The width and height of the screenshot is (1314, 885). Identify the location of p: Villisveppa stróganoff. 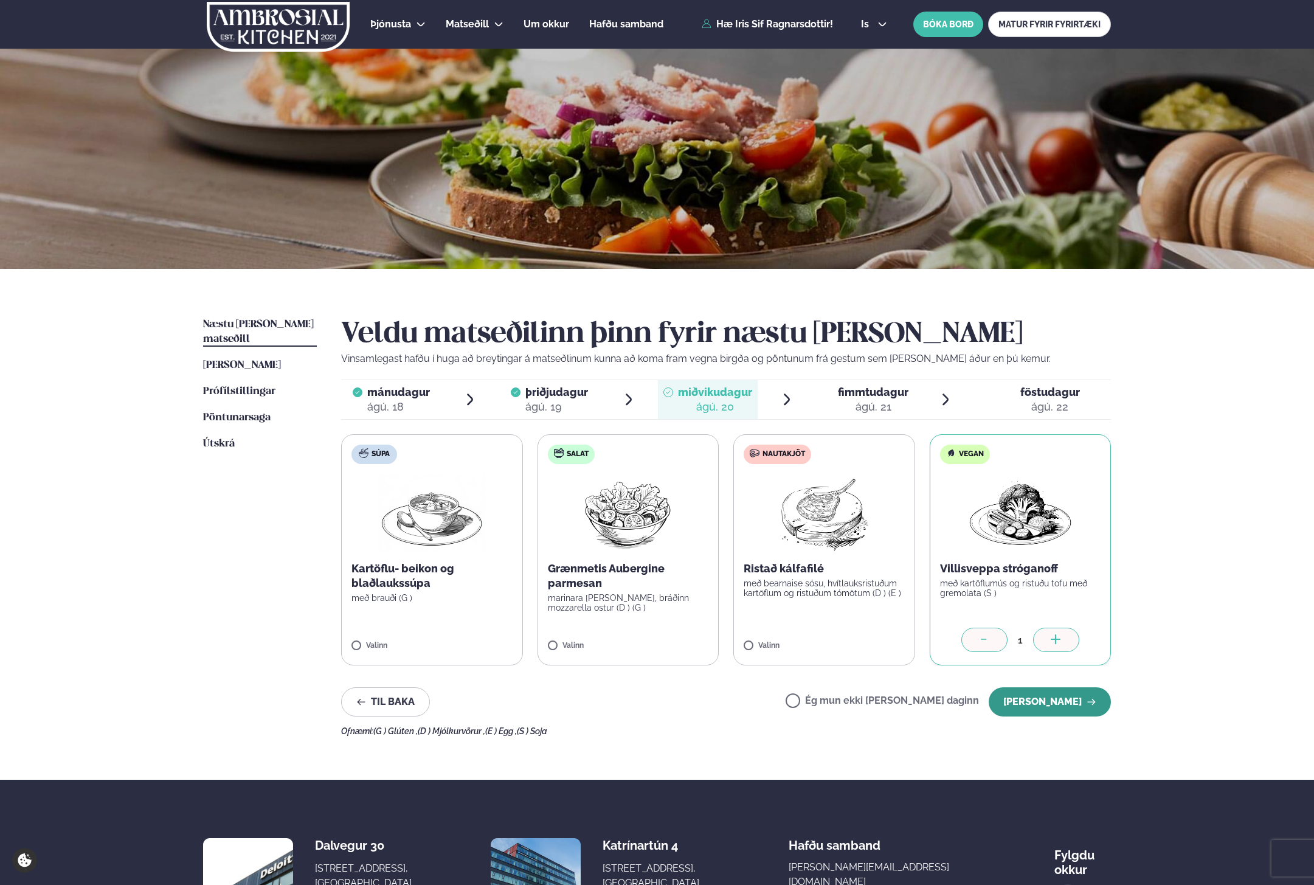
(1021, 569).